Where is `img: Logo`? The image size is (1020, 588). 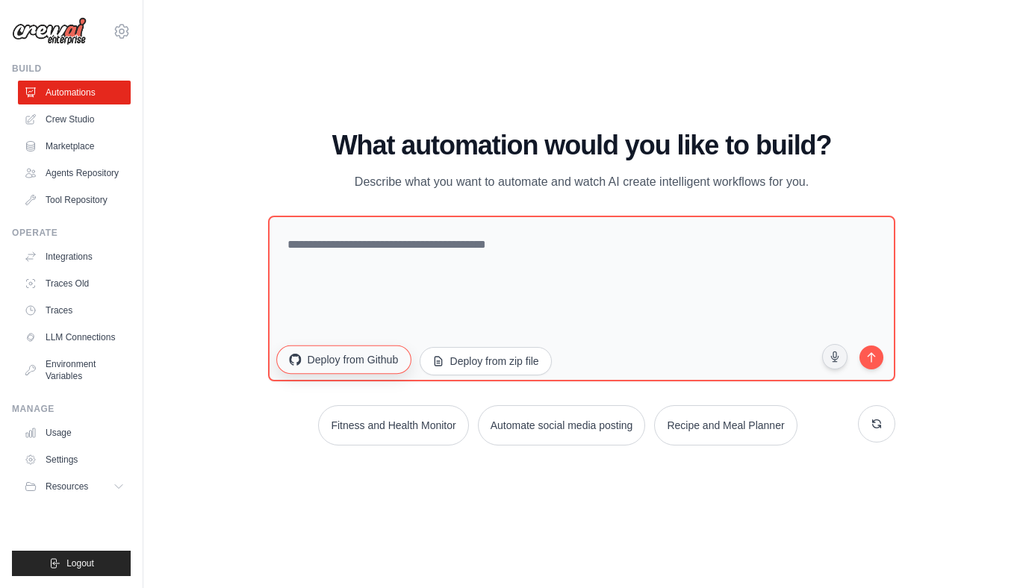 img: Logo is located at coordinates (49, 31).